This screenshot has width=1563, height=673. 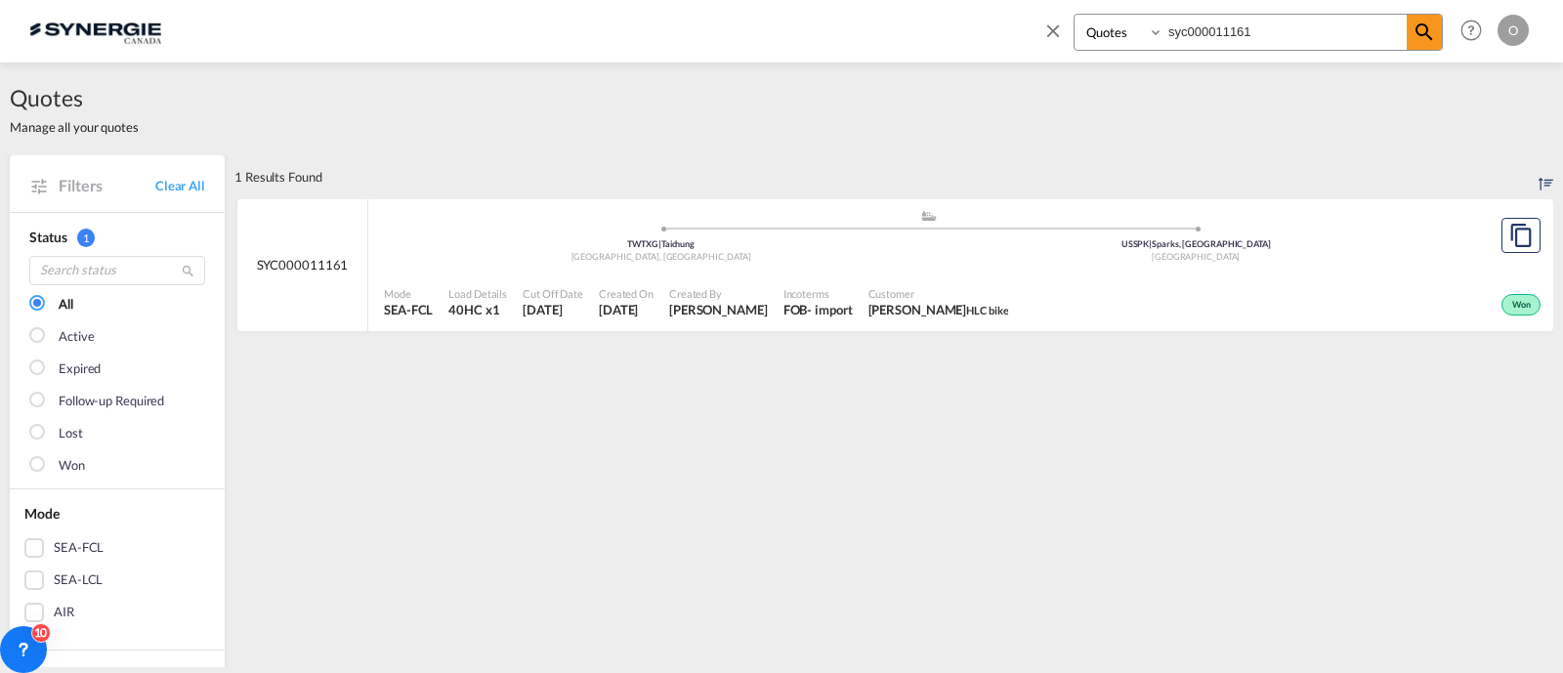 What do you see at coordinates (478, 310) in the screenshot?
I see `span: 40HC x 1` at bounding box center [478, 310].